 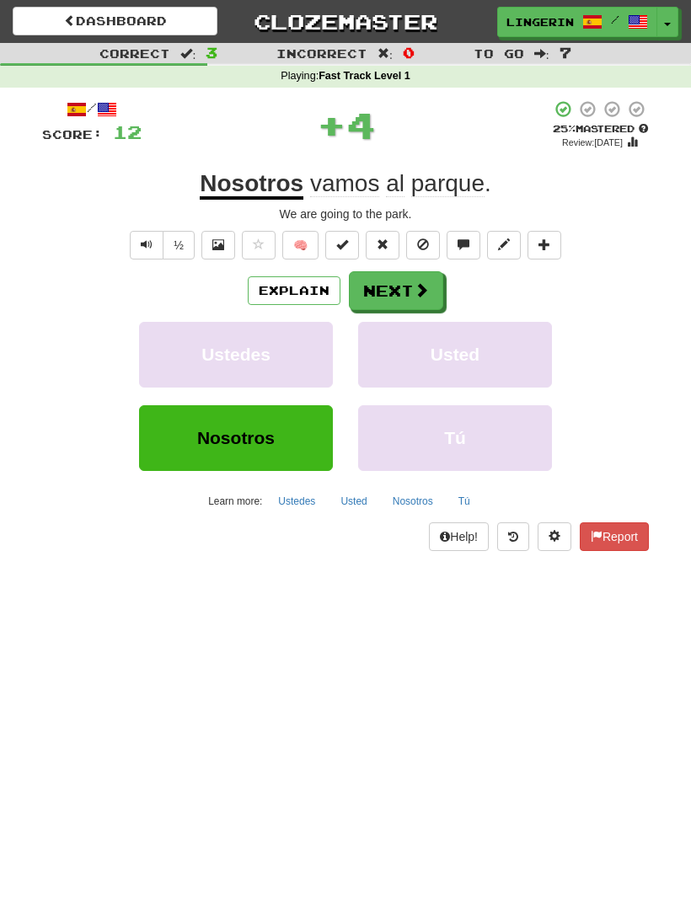 What do you see at coordinates (135, 53) in the screenshot?
I see `span: Correct` at bounding box center [135, 53].